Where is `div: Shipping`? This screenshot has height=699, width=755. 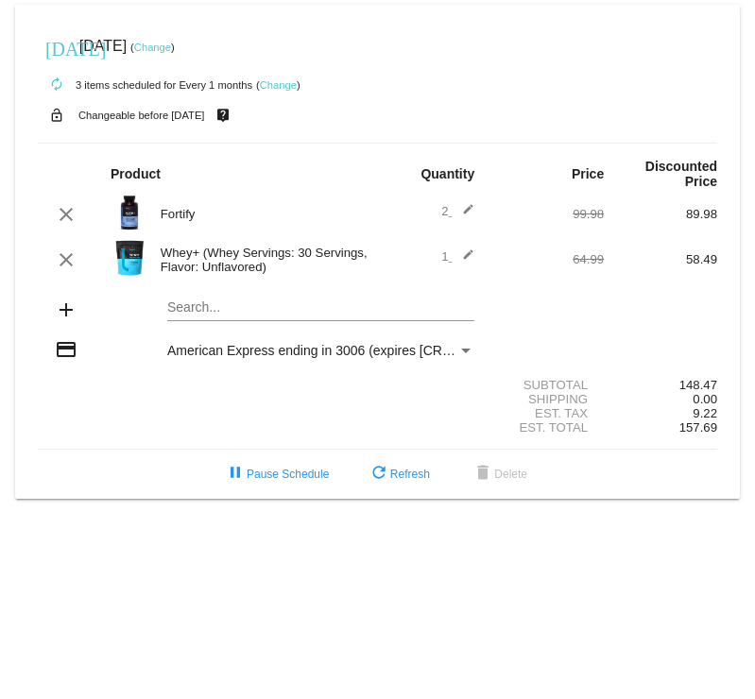
div: Shipping is located at coordinates (547, 399).